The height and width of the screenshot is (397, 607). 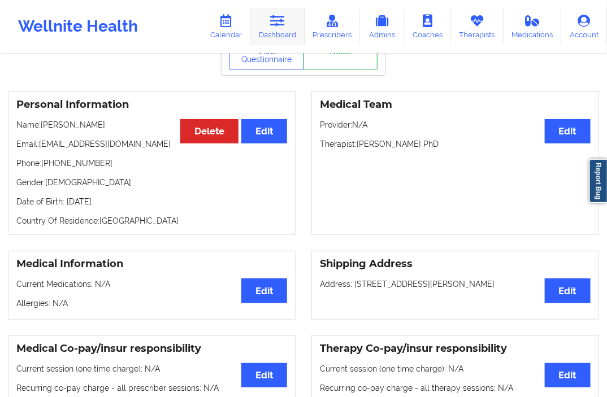 I want to click on a: Admins, so click(x=382, y=27).